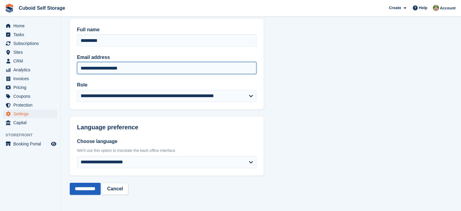  What do you see at coordinates (32, 87) in the screenshot?
I see `span: Pricing` at bounding box center [32, 87].